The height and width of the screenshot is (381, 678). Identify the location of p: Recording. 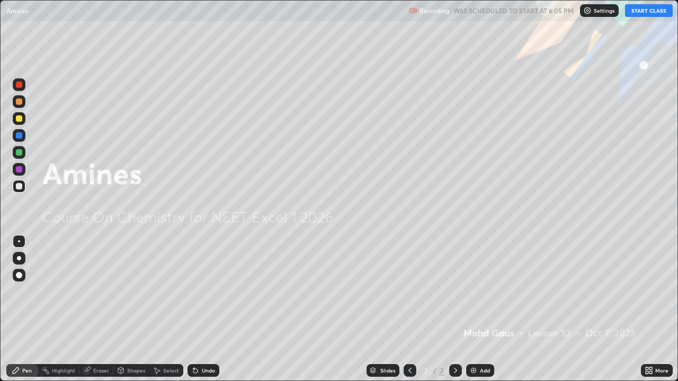
(434, 11).